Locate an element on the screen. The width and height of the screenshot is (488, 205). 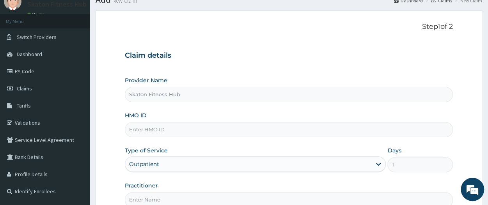
textarea: Type your message and hit 'Enter' is located at coordinates (76, 142).